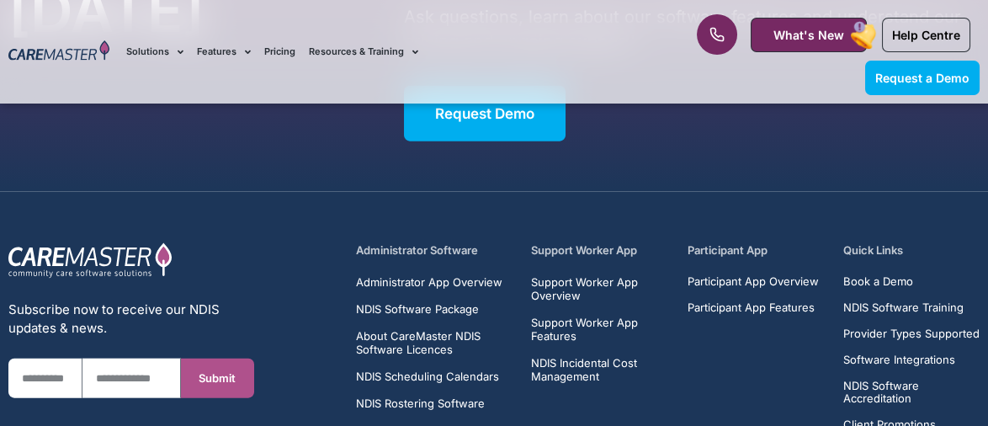 The width and height of the screenshot is (988, 426). Describe the element at coordinates (599, 289) in the screenshot. I see `span: Support Worker App Overview` at that location.